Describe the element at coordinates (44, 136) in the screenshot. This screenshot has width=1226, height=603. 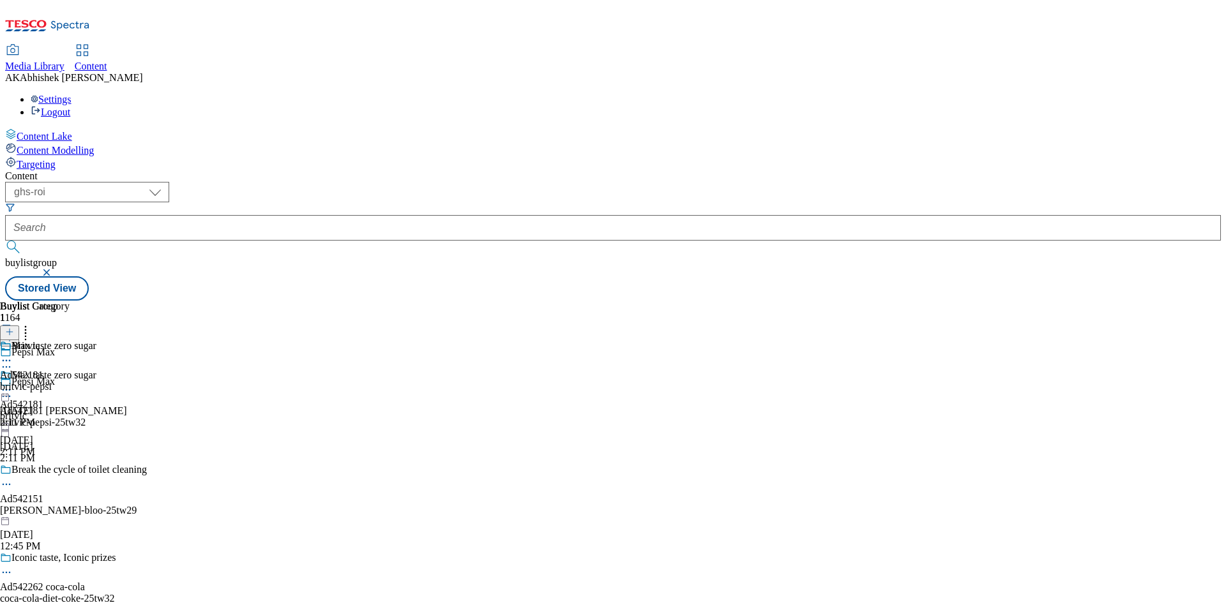
I see `span: Content Lake` at that location.